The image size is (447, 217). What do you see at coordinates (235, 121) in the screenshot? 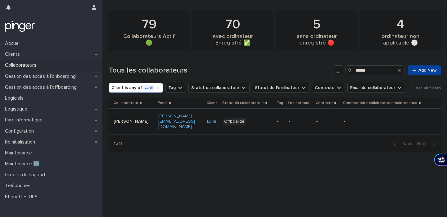
I see `div: Offboardé` at bounding box center [235, 121].